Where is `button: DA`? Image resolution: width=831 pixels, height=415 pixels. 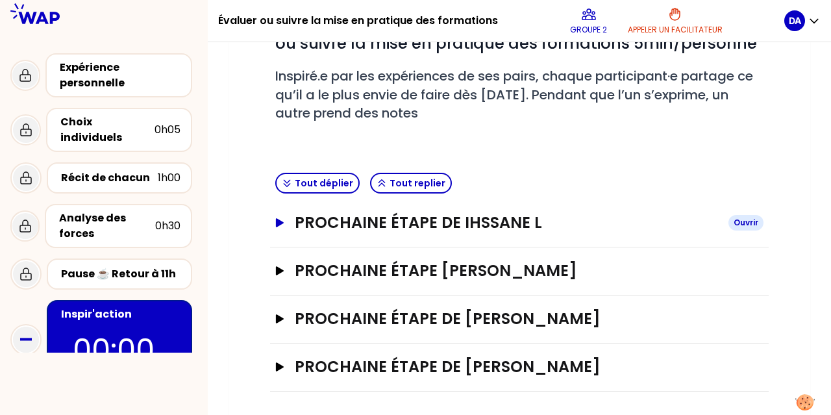
button: DA is located at coordinates (802, 21).